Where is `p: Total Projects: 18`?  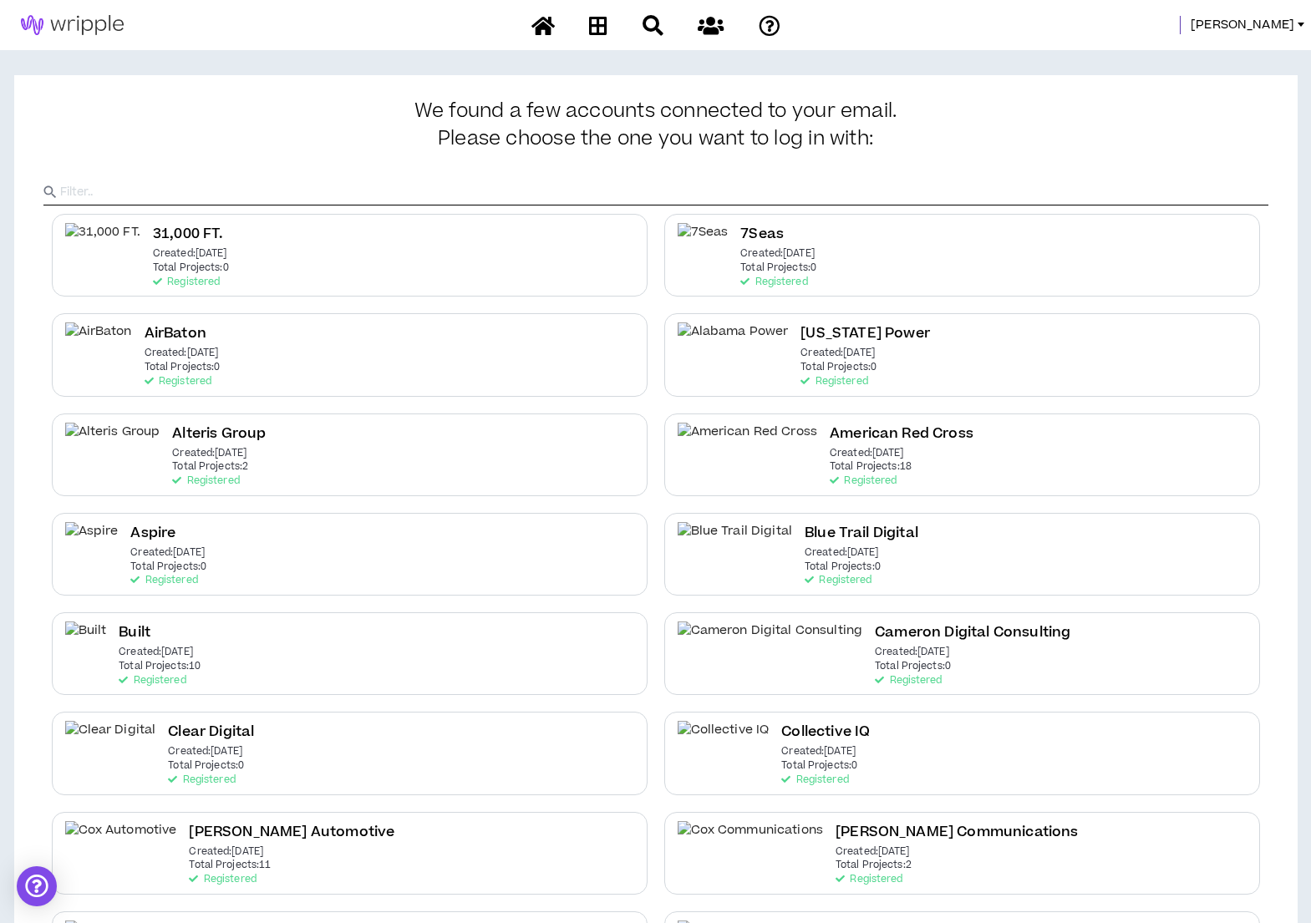
p: Total Projects: 18 is located at coordinates (871, 467).